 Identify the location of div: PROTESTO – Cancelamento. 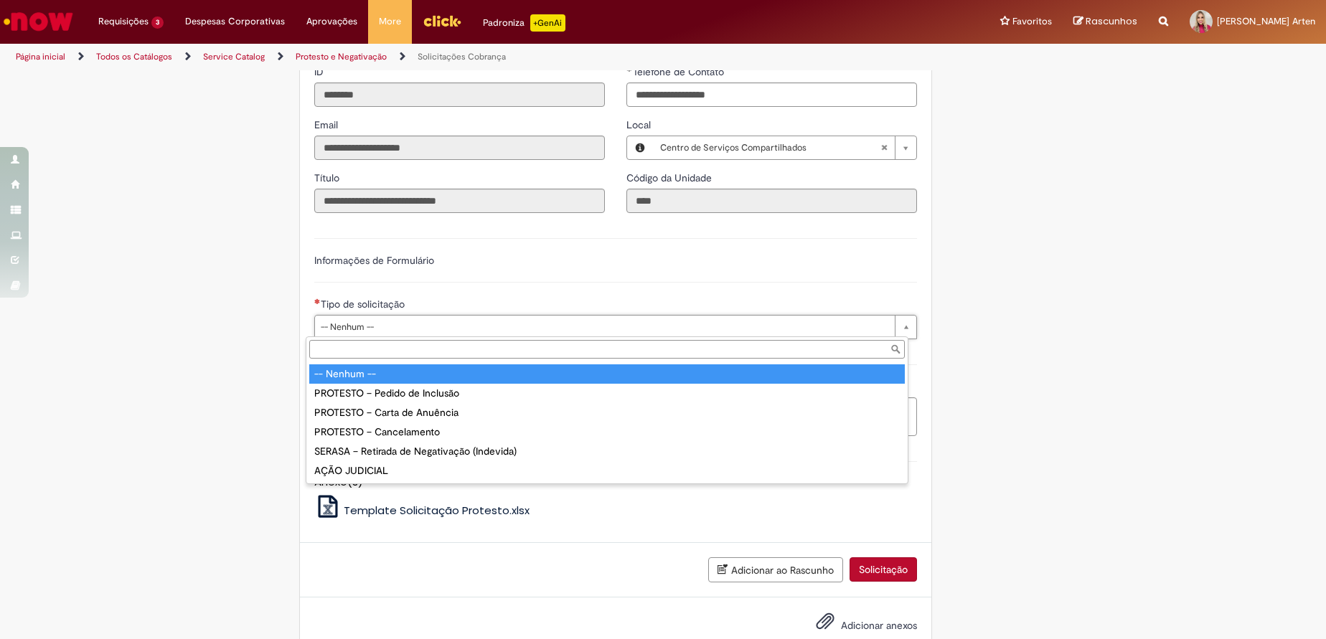
(607, 432).